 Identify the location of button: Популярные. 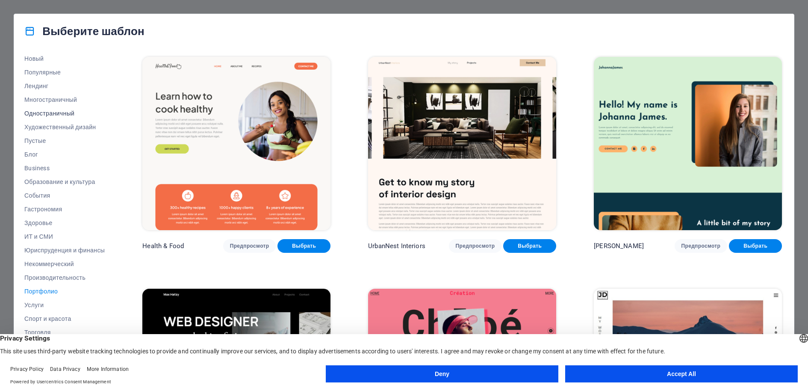
(65, 72).